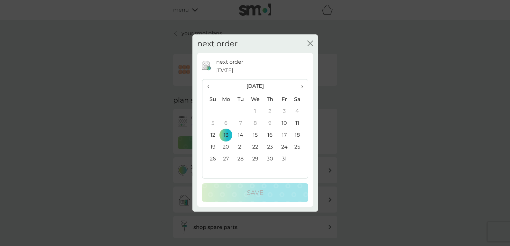 This screenshot has width=510, height=246. Describe the element at coordinates (210, 159) in the screenshot. I see `td: 26` at that location.